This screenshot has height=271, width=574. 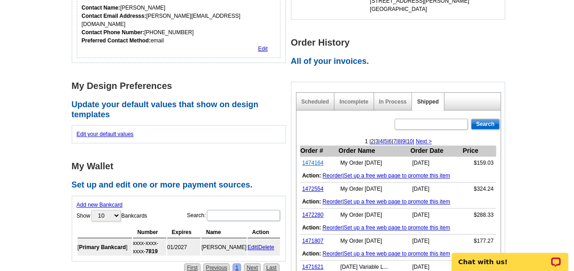 What do you see at coordinates (243, 216) in the screenshot?
I see `input: Search:` at bounding box center [243, 216].